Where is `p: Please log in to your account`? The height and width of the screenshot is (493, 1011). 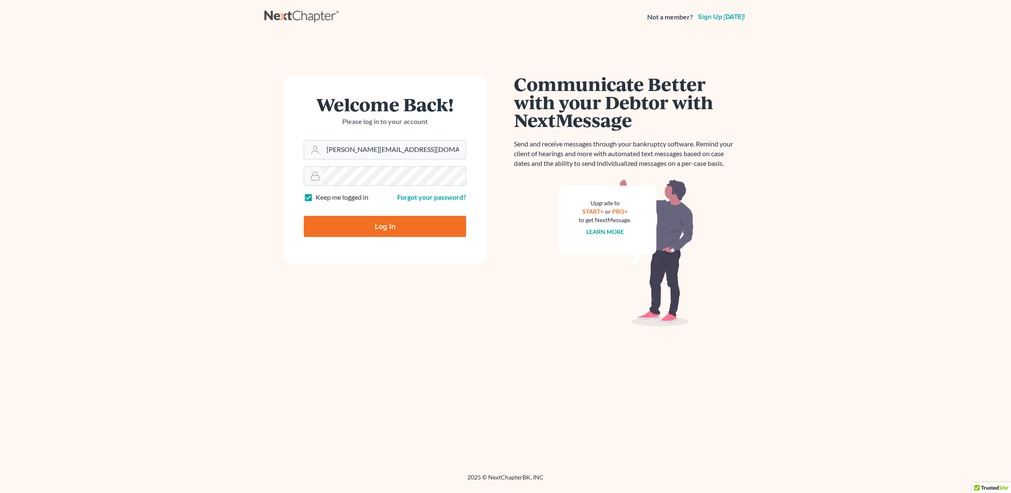 p: Please log in to your account is located at coordinates (385, 121).